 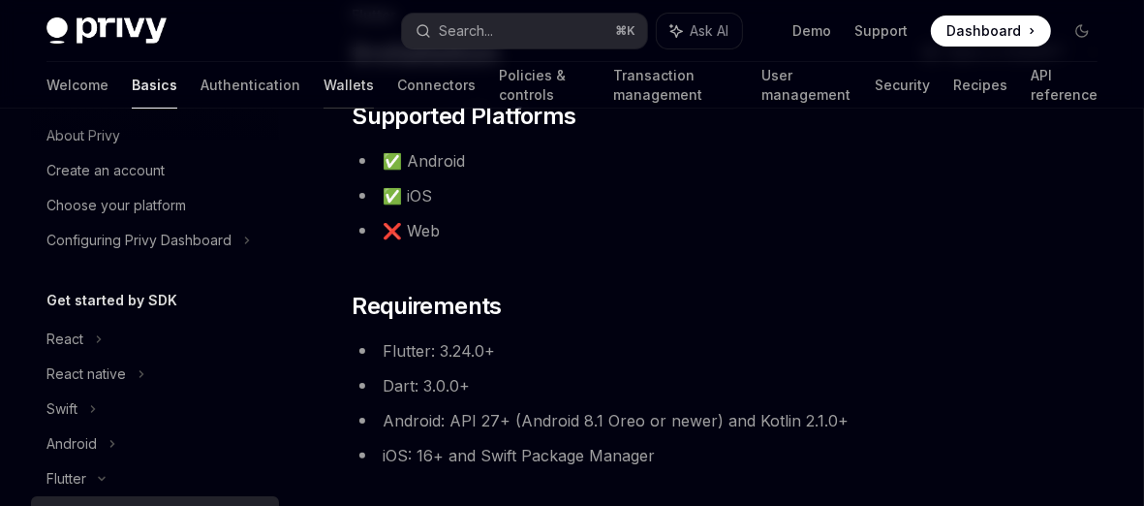 I want to click on a: User management, so click(x=807, y=85).